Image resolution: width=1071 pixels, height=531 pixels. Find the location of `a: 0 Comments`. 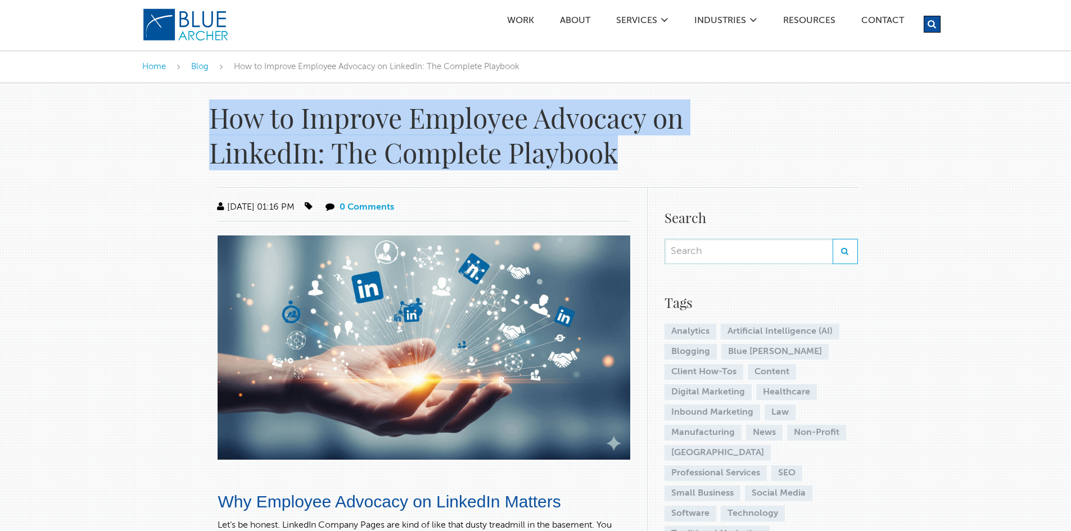

a: 0 Comments is located at coordinates (367, 207).